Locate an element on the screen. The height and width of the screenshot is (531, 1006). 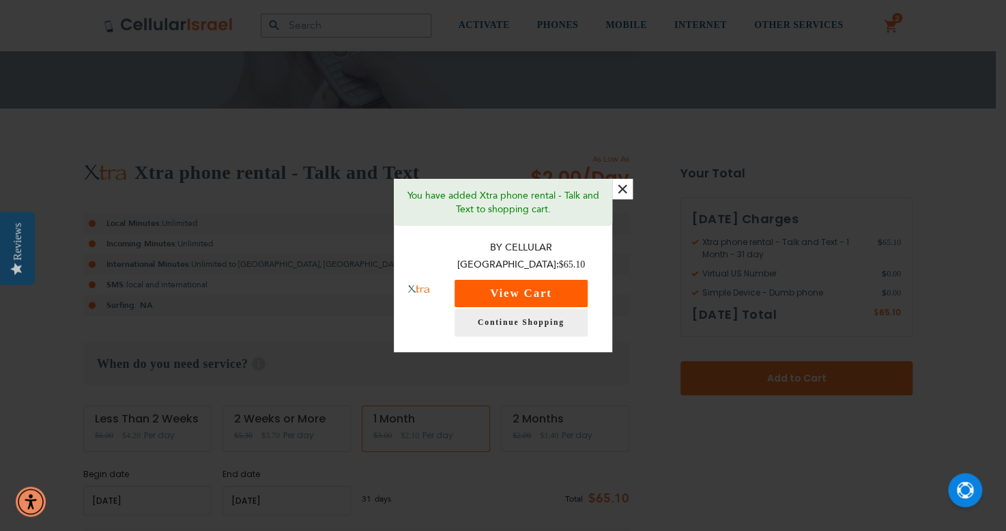
a: Continue Shopping is located at coordinates (521, 323).